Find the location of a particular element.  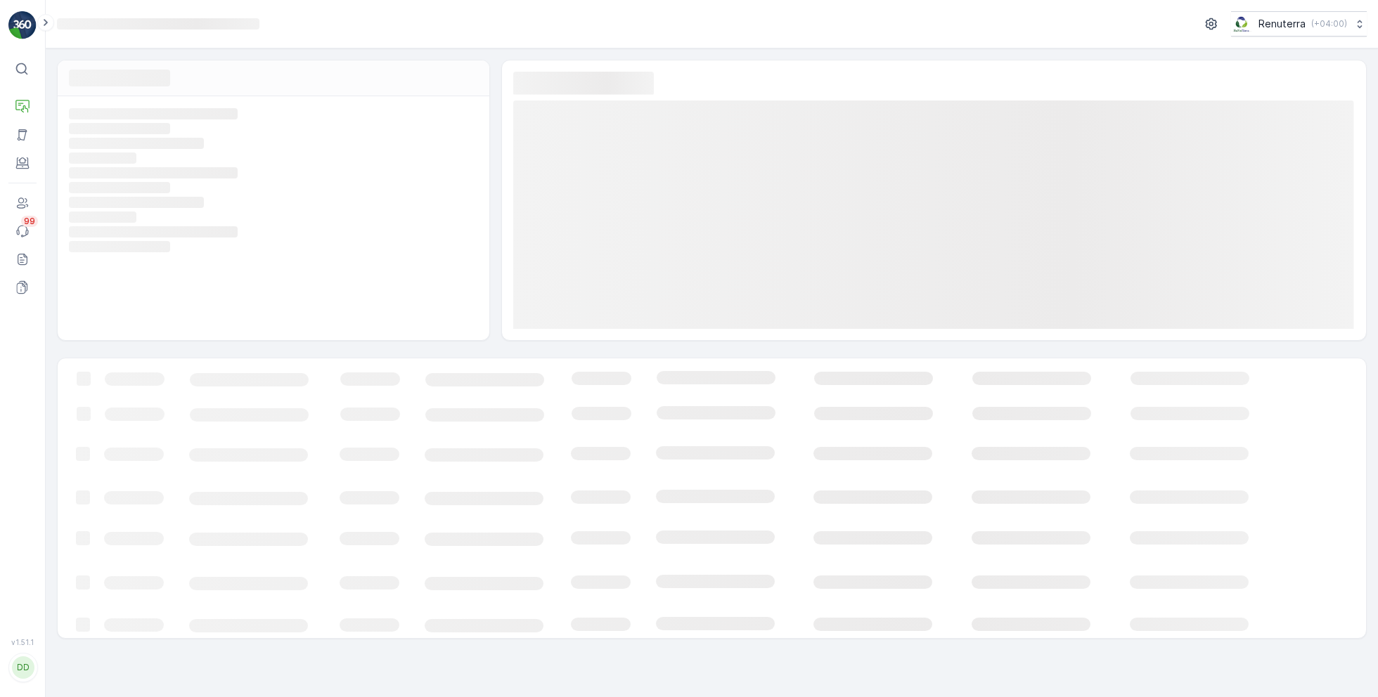

img: Screenshot_2024-07-26_at_13.33.01.png is located at coordinates (1242, 24).